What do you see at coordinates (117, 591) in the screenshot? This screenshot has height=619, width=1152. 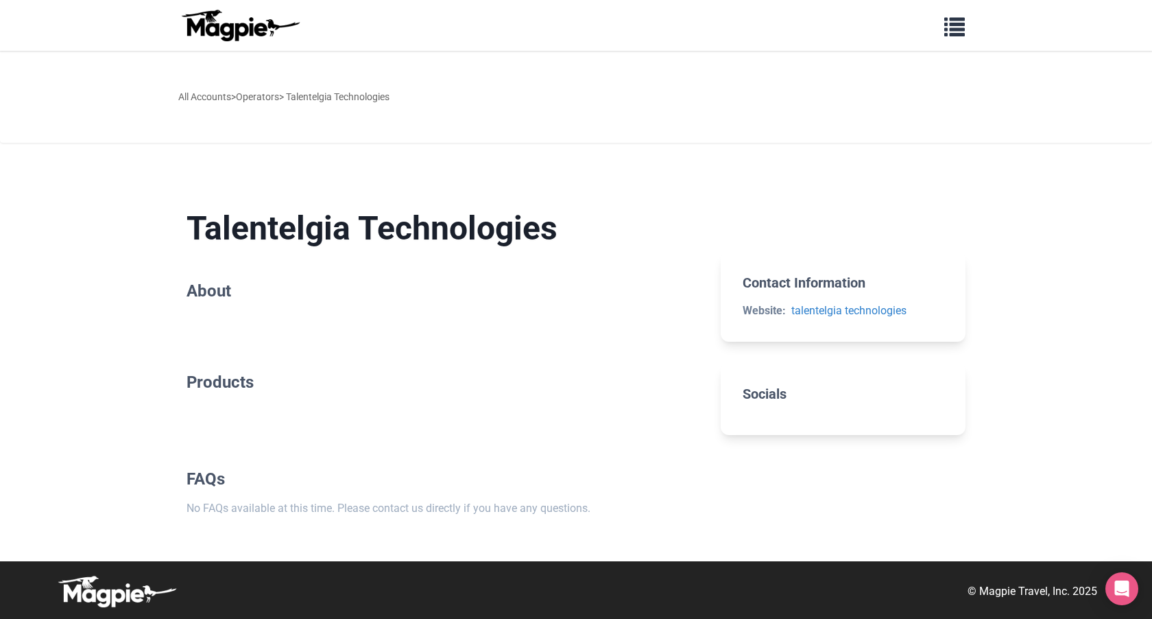 I see `img: logo-white-d94fa1abed81b67a048b3d0f0ab5b955.png` at bounding box center [117, 591].